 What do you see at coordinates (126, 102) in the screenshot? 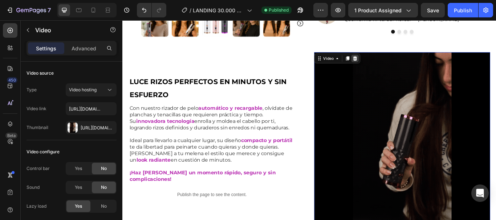
I see `strong: automático y recargable` at bounding box center [126, 102].